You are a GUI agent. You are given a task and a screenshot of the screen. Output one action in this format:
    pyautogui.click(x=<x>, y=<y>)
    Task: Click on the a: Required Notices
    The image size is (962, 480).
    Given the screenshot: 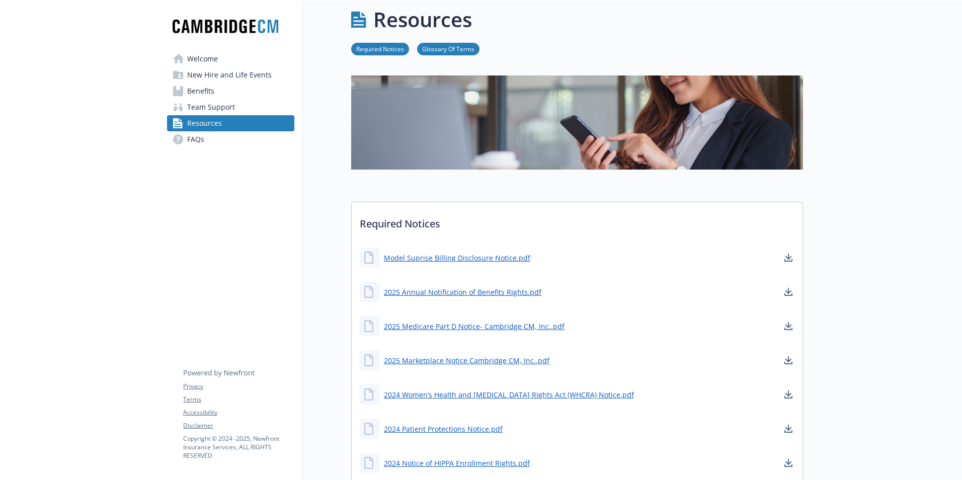 What is the action you would take?
    pyautogui.click(x=380, y=48)
    